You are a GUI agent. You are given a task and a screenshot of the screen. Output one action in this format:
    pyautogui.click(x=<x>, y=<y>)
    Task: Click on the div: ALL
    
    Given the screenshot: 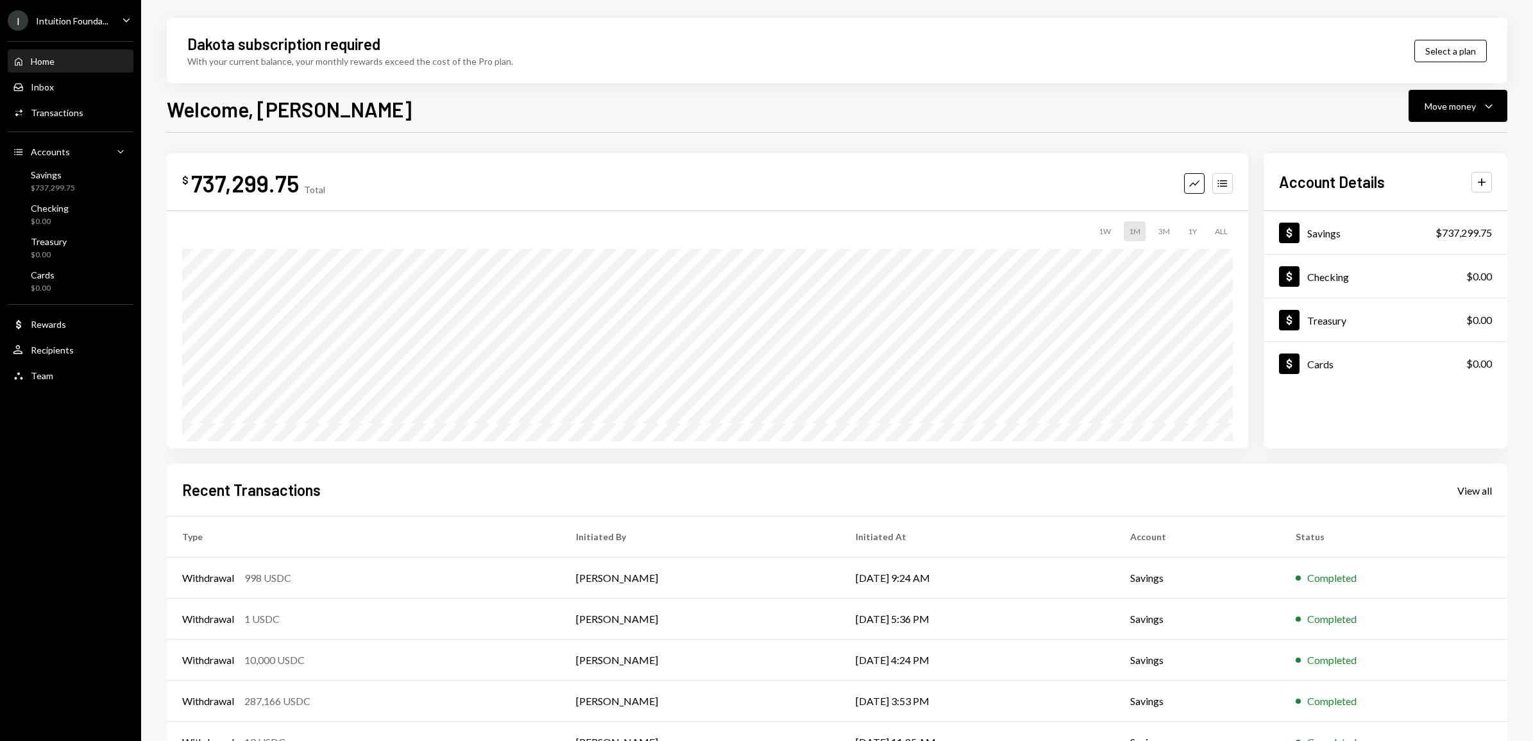 What is the action you would take?
    pyautogui.click(x=1222, y=231)
    